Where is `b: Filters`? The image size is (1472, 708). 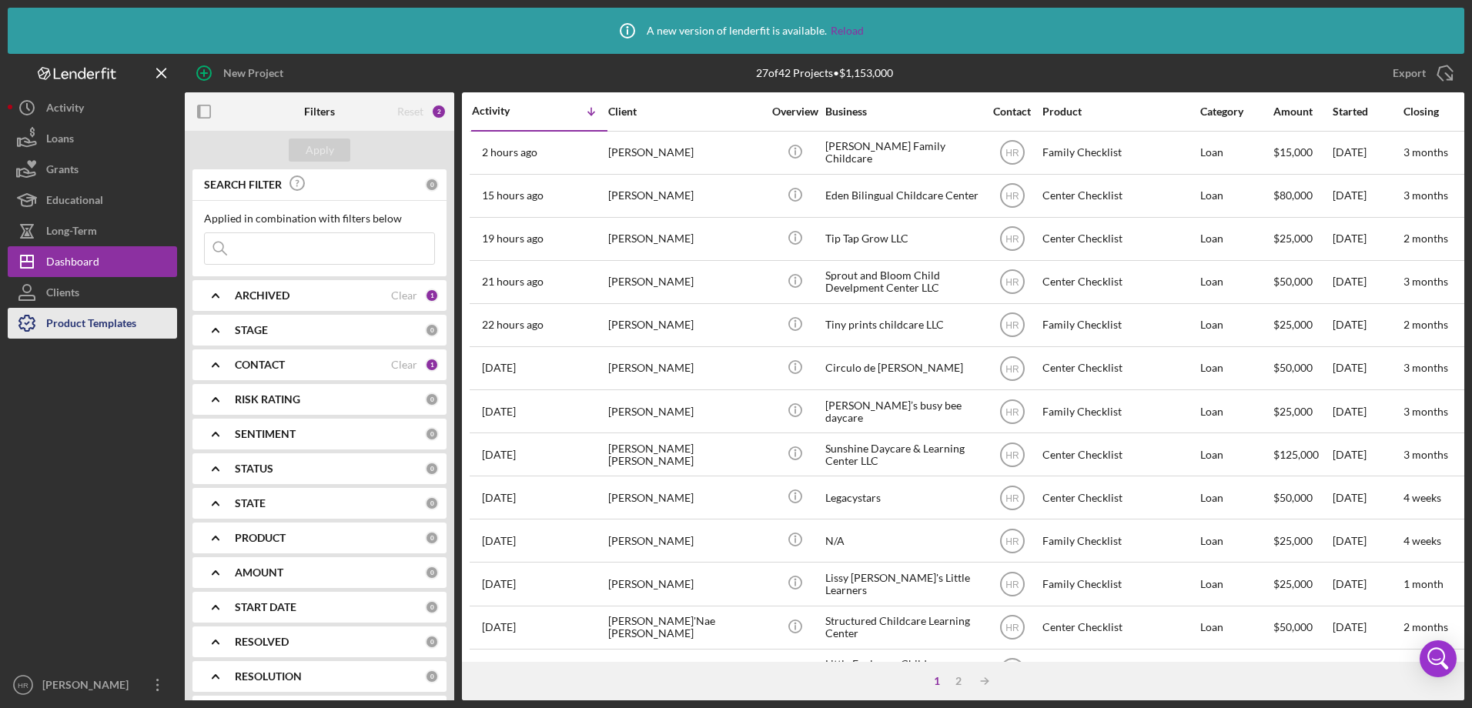 b: Filters is located at coordinates (320, 112).